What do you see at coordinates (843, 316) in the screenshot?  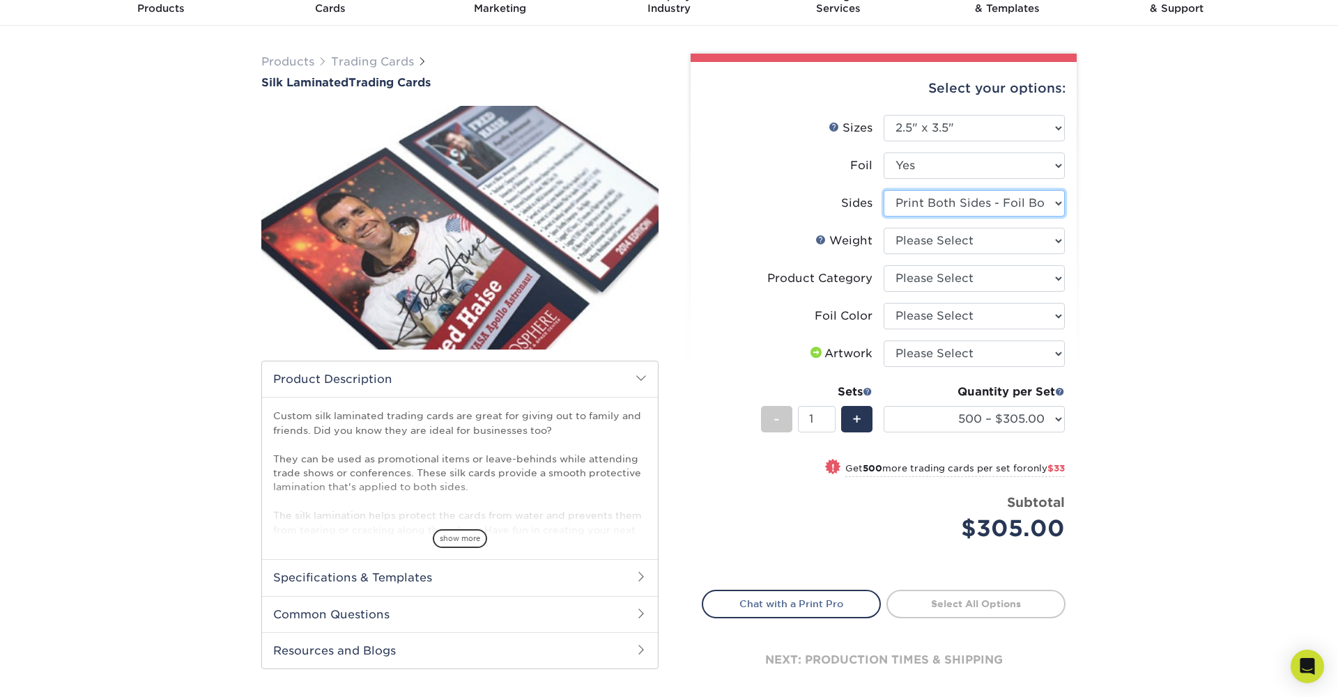 I see `div: Foil Color` at bounding box center [843, 316].